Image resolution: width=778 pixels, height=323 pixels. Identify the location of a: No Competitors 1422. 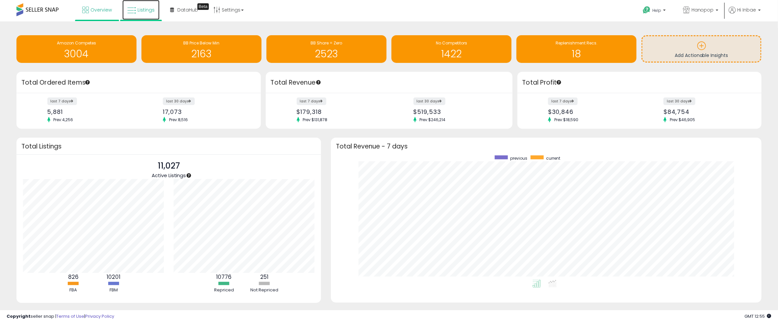
(451, 49).